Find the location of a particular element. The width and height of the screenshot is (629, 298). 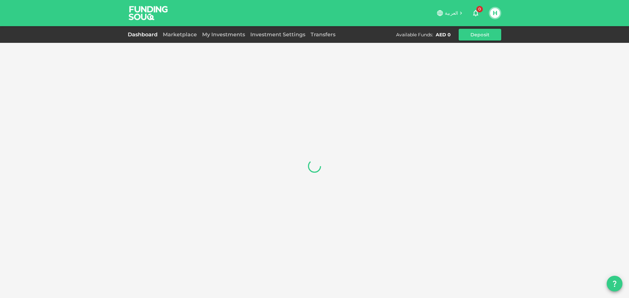

a: Dashboard is located at coordinates (144, 34).